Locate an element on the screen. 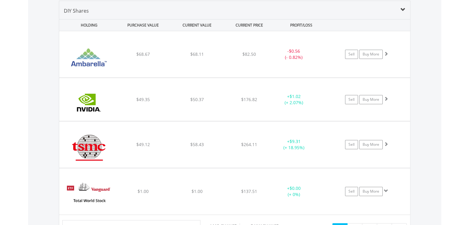 The image size is (469, 225). img: EQU.US.TSM.png is located at coordinates (89, 148).